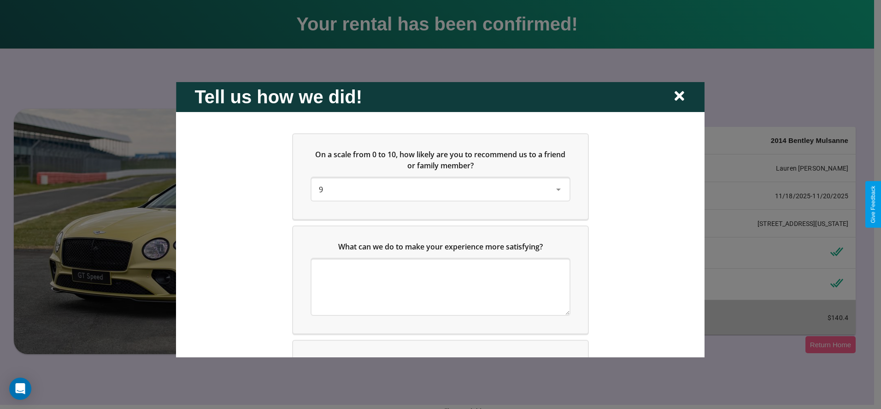  I want to click on div: Give Feedback, so click(874, 204).